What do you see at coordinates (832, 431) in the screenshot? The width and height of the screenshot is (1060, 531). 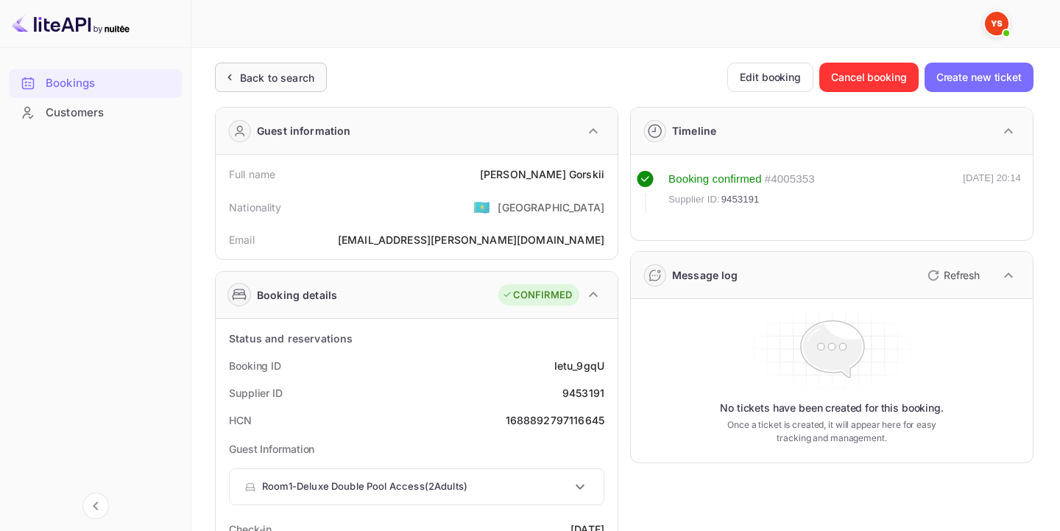 I see `p: Once a ticket is created, it will appear here for easy tracking and management.` at bounding box center [832, 431].